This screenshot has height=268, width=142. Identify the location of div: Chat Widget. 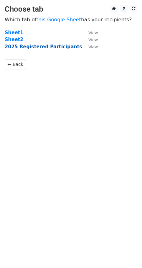
(126, 253).